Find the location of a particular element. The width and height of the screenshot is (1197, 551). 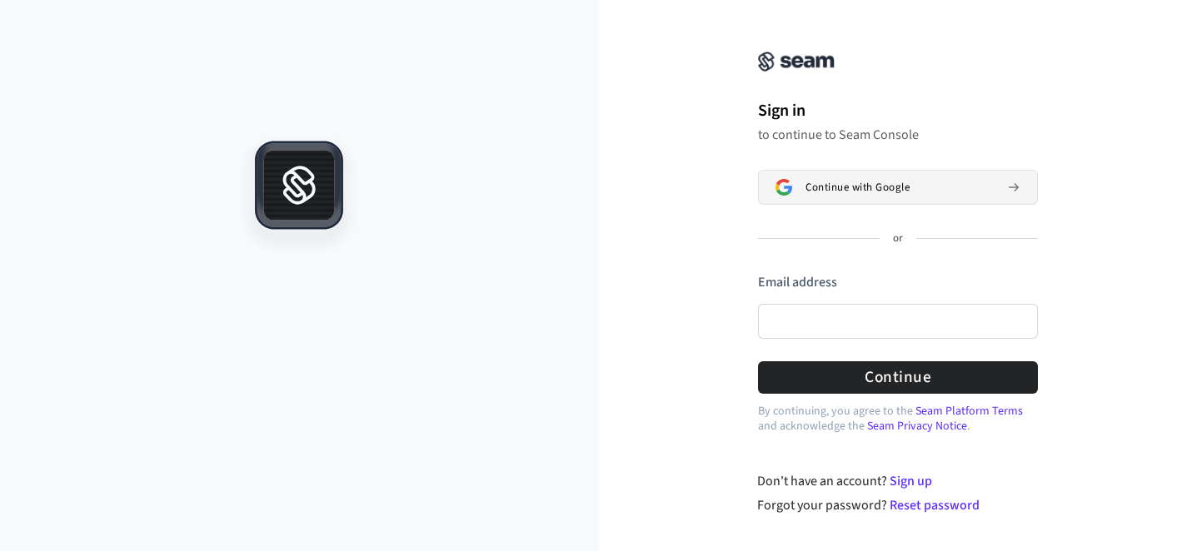

label: Email address is located at coordinates (797, 282).